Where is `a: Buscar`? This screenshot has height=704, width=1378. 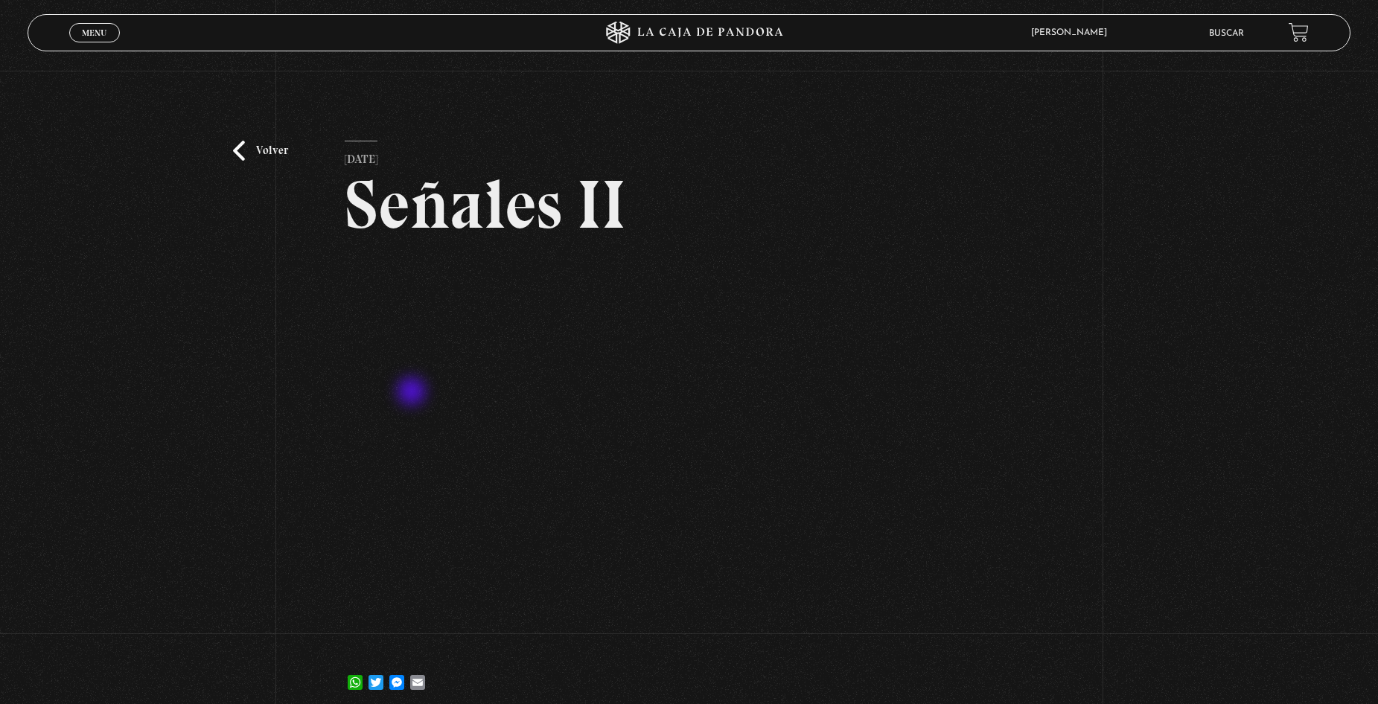 a: Buscar is located at coordinates (1226, 33).